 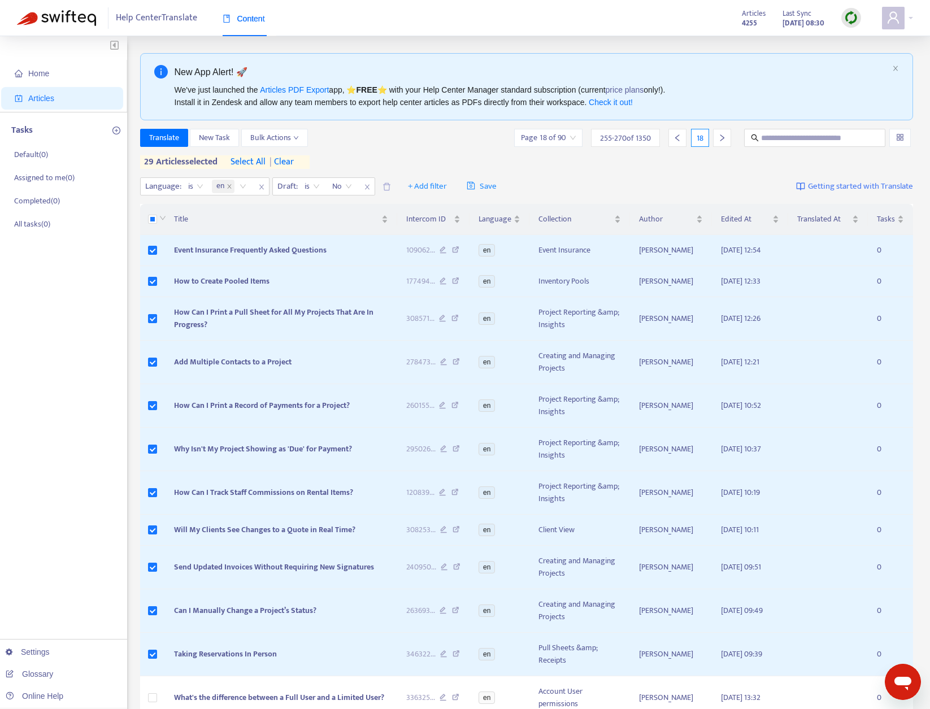 What do you see at coordinates (44, 177) in the screenshot?
I see `p: Assigned to me ( 0 )` at bounding box center [44, 177].